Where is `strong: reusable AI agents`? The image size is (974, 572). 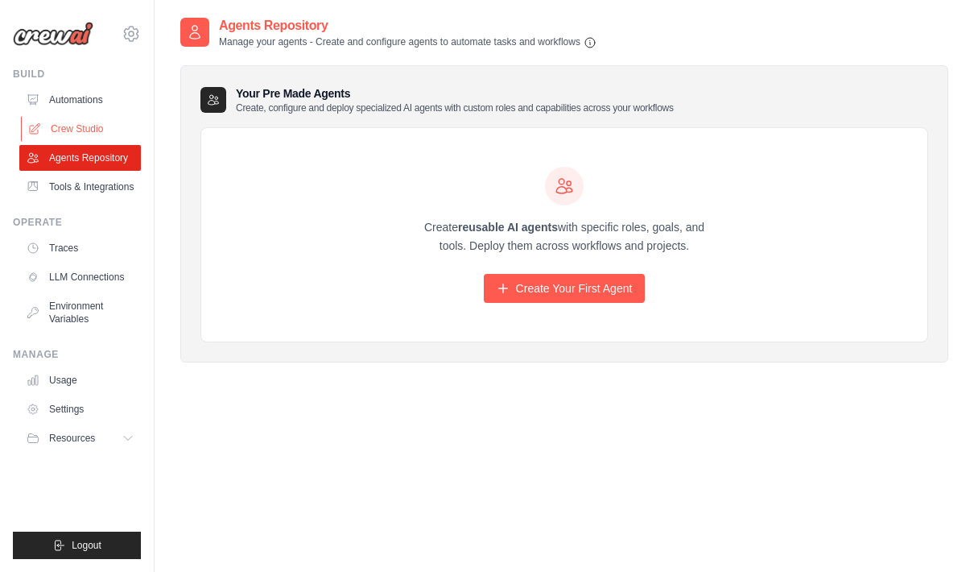
strong: reusable AI agents is located at coordinates (508, 227).